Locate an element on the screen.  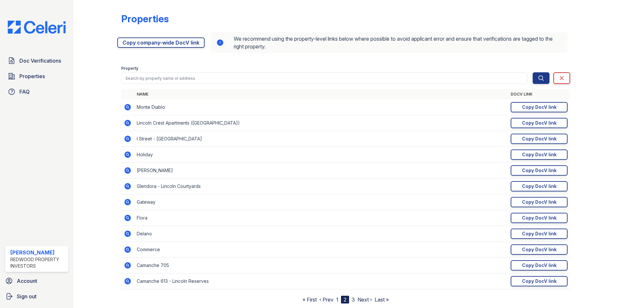
td: Holiday is located at coordinates (321, 155).